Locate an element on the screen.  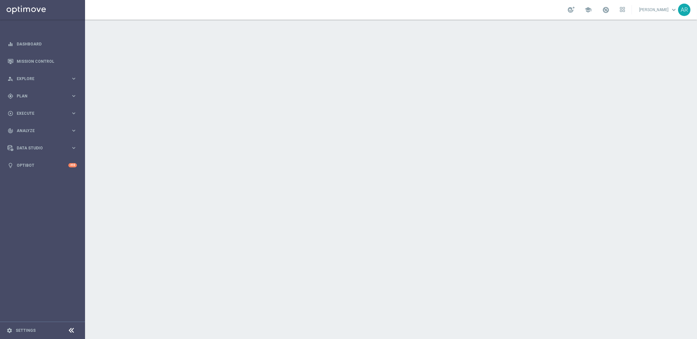
button: Data Studio keyboard_arrow_right is located at coordinates (42, 148).